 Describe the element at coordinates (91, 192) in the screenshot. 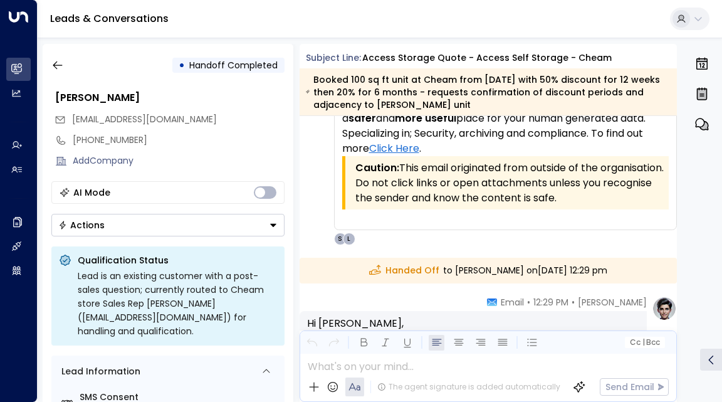

I see `div: AI Mode` at that location.